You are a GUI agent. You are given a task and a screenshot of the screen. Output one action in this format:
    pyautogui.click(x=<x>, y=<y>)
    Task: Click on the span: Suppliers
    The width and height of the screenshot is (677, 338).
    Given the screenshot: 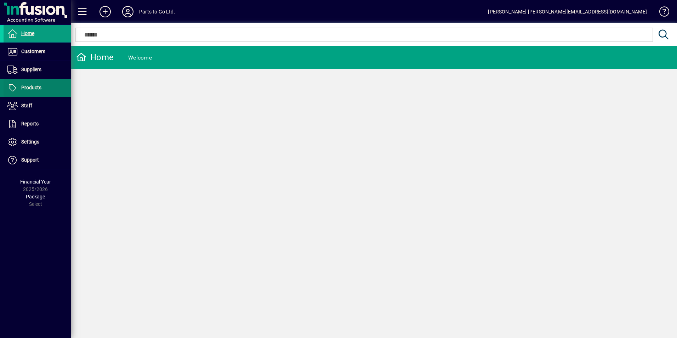 What is the action you would take?
    pyautogui.click(x=31, y=69)
    